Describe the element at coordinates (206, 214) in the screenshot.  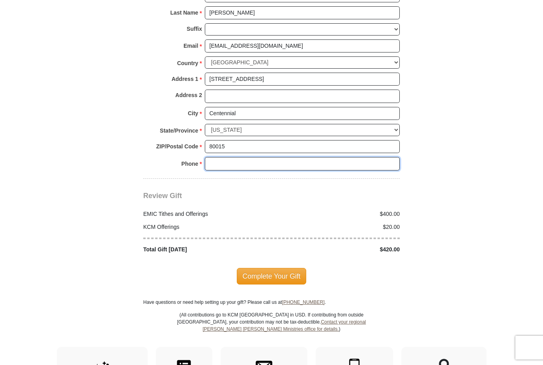
I see `div: EMIC Tithes and Offerings` at that location.